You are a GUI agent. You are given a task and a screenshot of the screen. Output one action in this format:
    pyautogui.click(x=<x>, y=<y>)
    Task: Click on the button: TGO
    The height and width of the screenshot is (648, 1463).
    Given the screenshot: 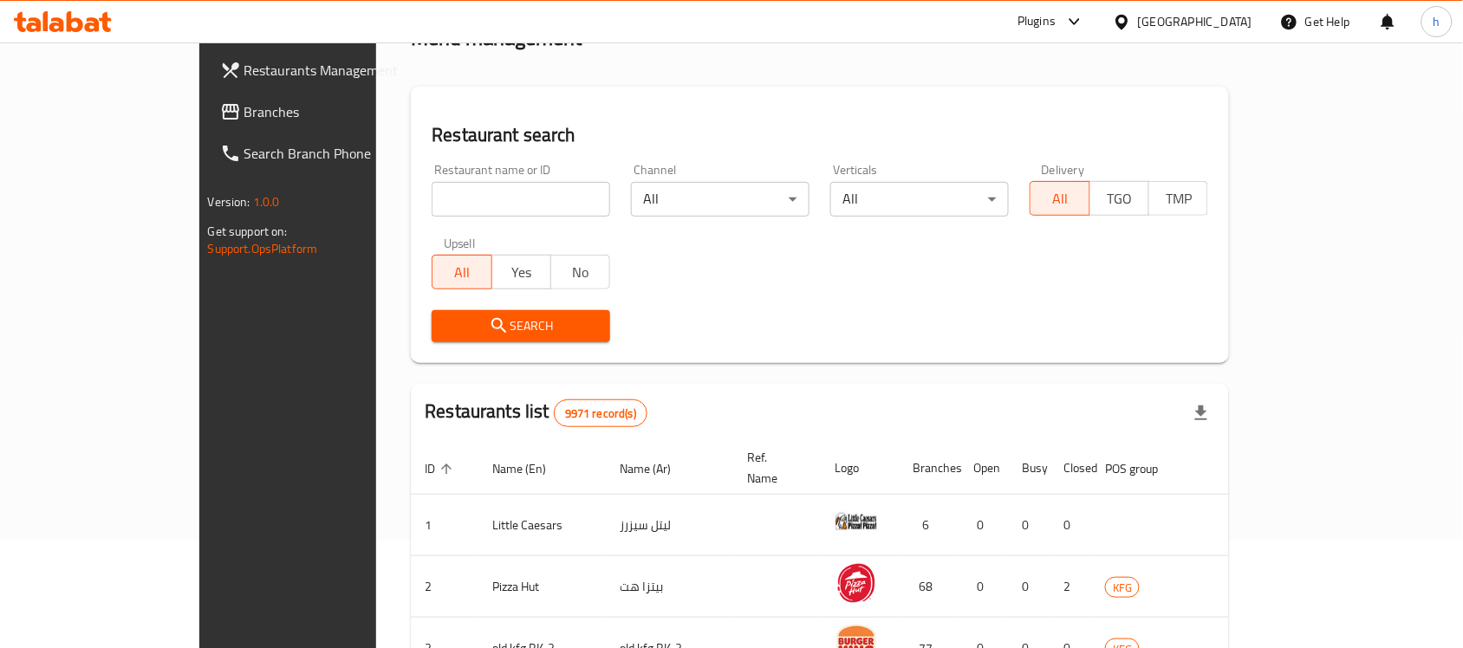 What is the action you would take?
    pyautogui.click(x=1119, y=199)
    